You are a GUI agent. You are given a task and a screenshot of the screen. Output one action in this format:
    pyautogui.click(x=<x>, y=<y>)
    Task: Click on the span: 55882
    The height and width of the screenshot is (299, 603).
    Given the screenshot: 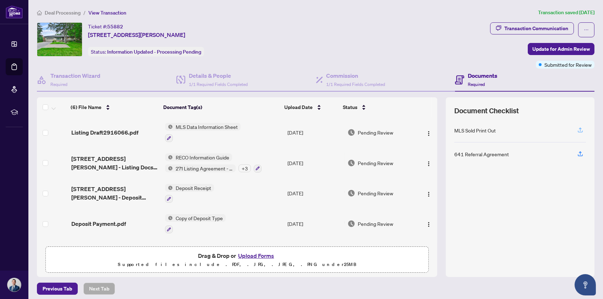 What is the action you would take?
    pyautogui.click(x=115, y=27)
    